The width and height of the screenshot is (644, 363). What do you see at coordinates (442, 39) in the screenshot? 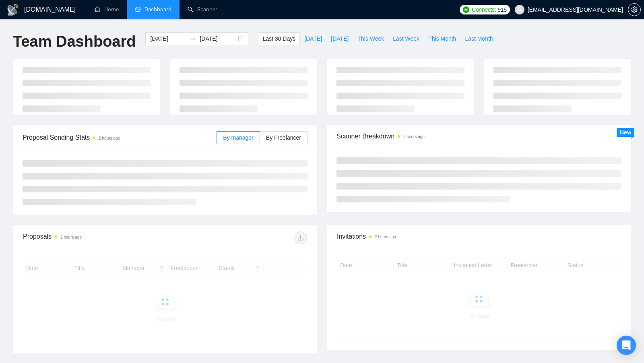
I see `span: This Month` at bounding box center [442, 39].